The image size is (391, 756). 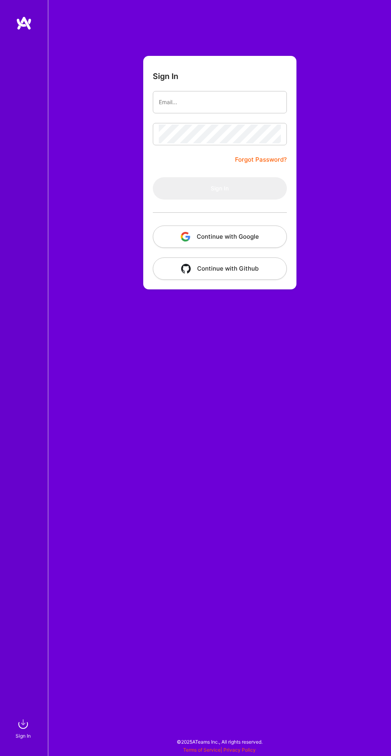 What do you see at coordinates (24, 728) in the screenshot?
I see `a: sign inSign In` at bounding box center [24, 728].